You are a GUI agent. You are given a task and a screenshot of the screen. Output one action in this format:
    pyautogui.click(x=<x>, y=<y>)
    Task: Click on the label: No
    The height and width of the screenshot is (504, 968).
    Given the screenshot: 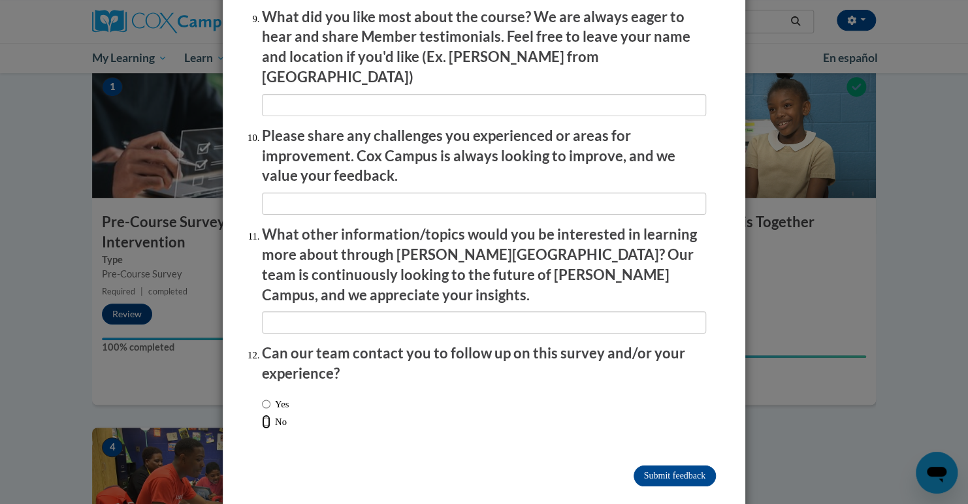 What is the action you would take?
    pyautogui.click(x=274, y=422)
    